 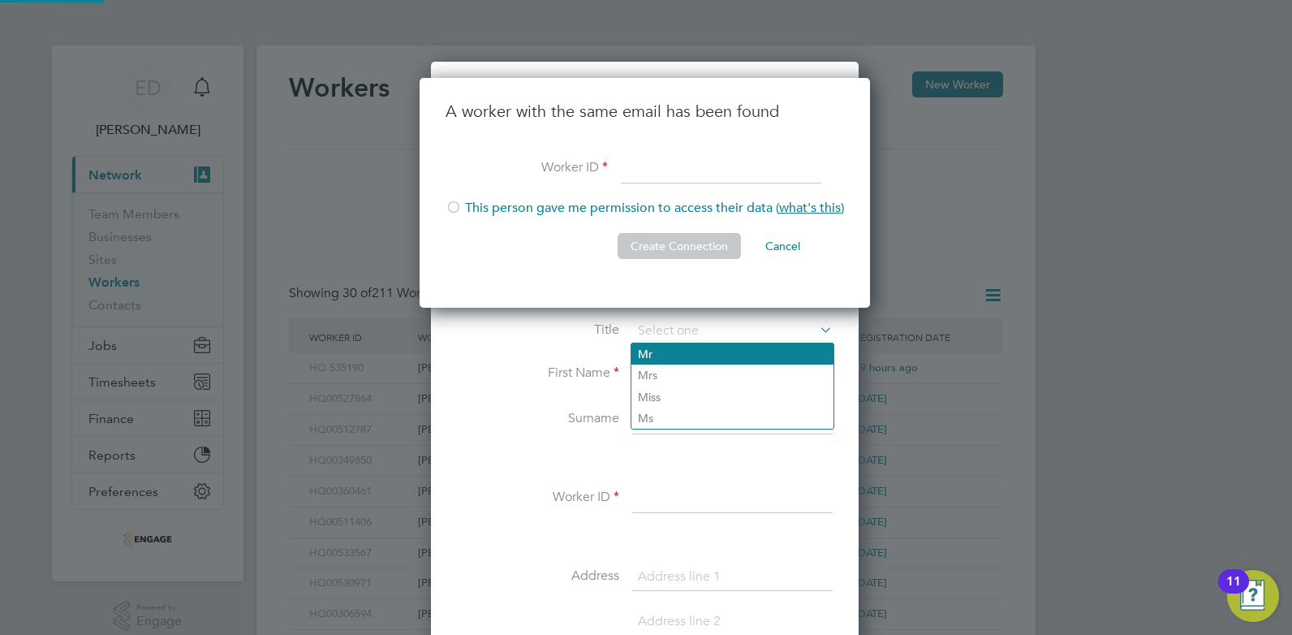 I want to click on li: Ms, so click(x=732, y=418).